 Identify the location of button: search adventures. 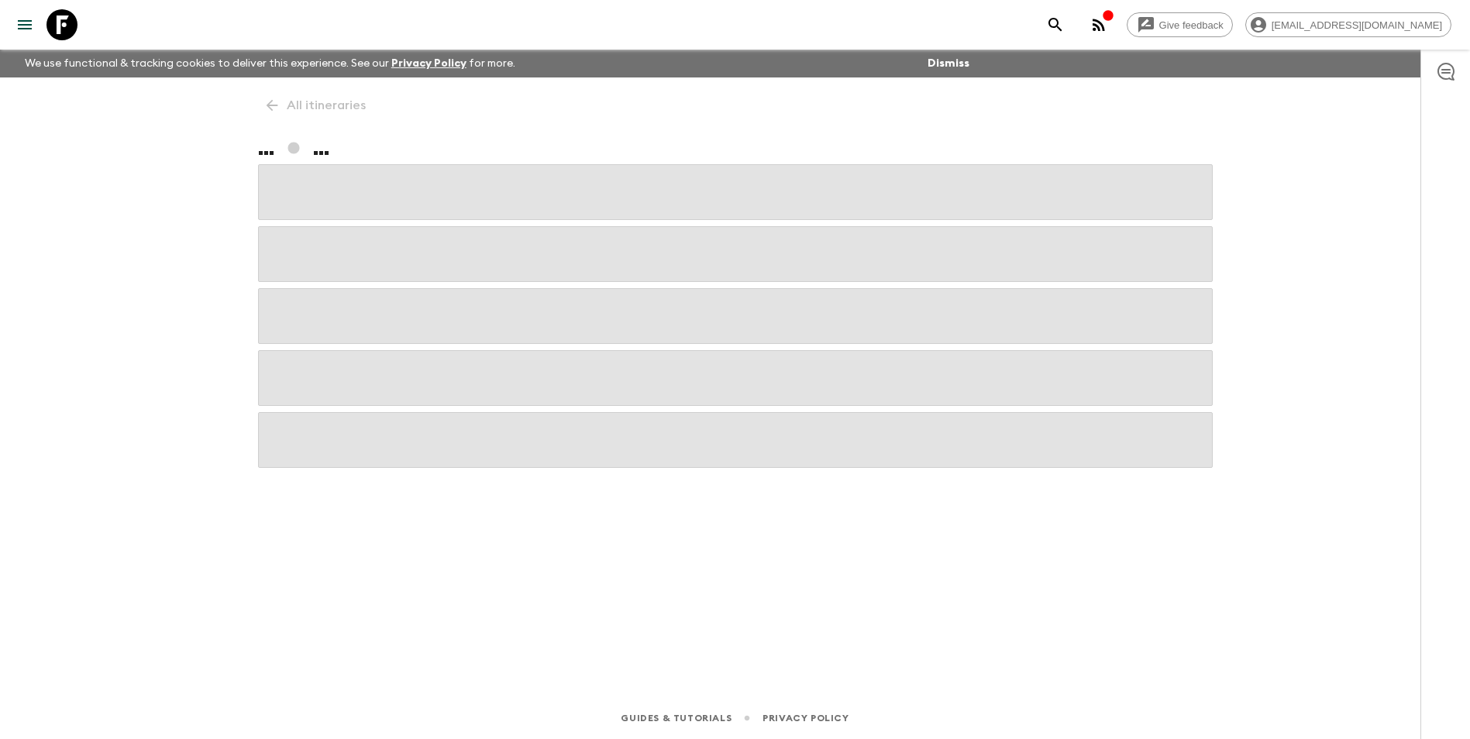
(1055, 25).